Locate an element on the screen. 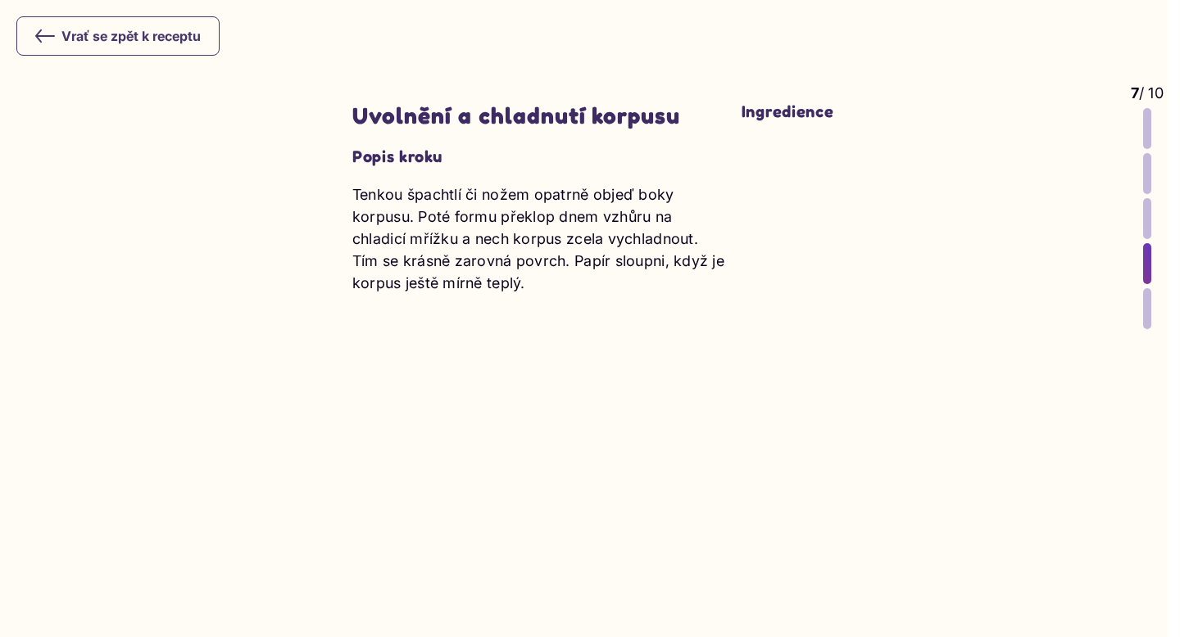  button: Vrať se zpět k receptu is located at coordinates (118, 36).